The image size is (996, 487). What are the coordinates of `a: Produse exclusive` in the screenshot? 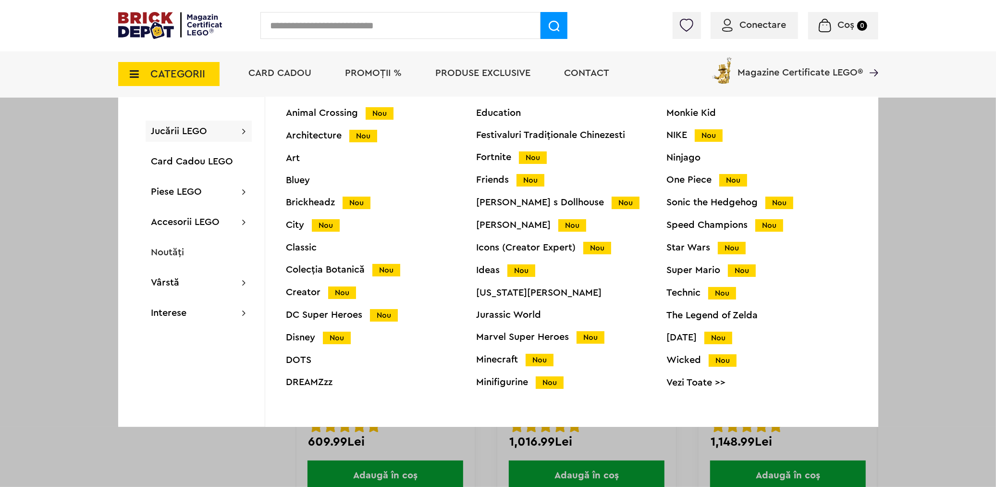 It's located at (483, 73).